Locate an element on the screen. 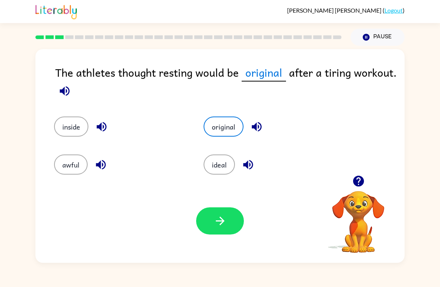 Image resolution: width=440 pixels, height=287 pixels. button: awful is located at coordinates (71, 165).